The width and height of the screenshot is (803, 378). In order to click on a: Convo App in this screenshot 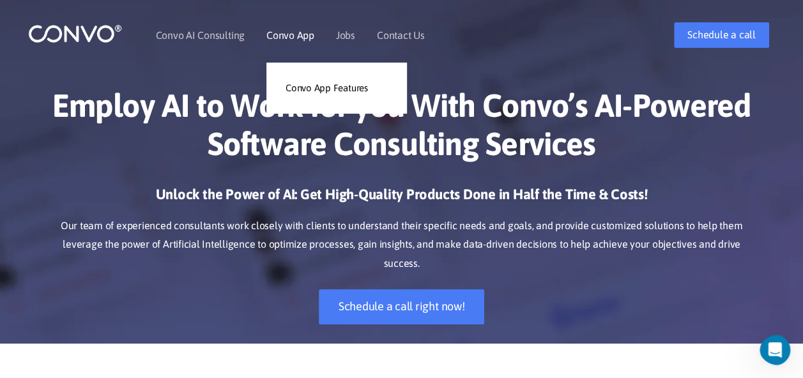, I will do `click(290, 35)`.